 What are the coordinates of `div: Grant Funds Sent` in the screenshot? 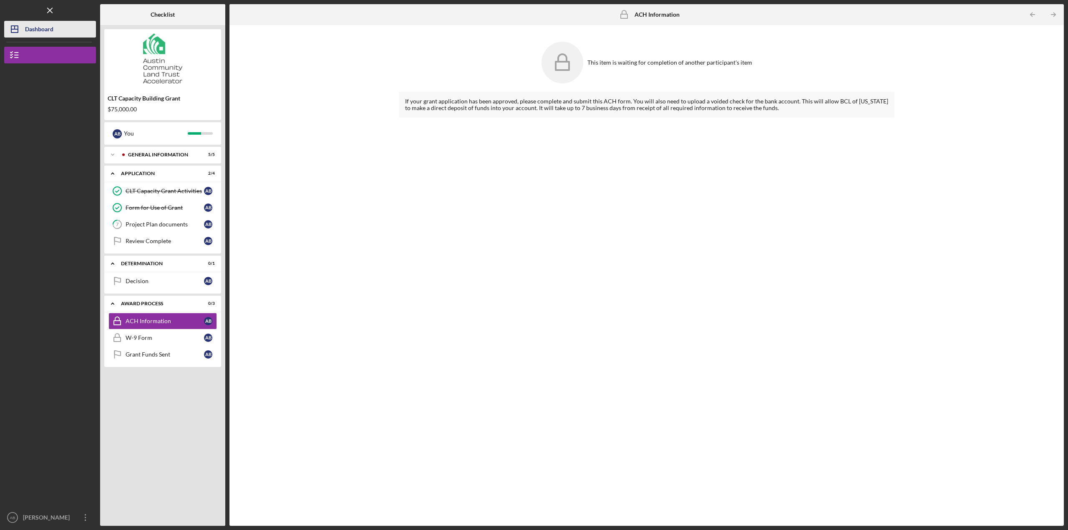 It's located at (165, 355).